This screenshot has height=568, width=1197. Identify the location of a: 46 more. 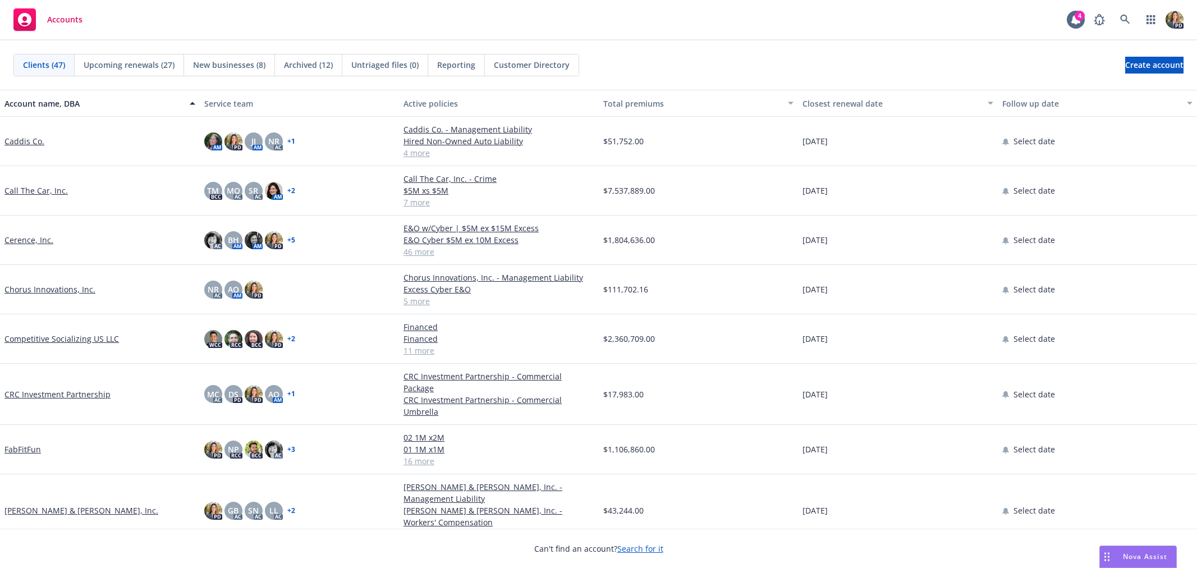
(499, 251).